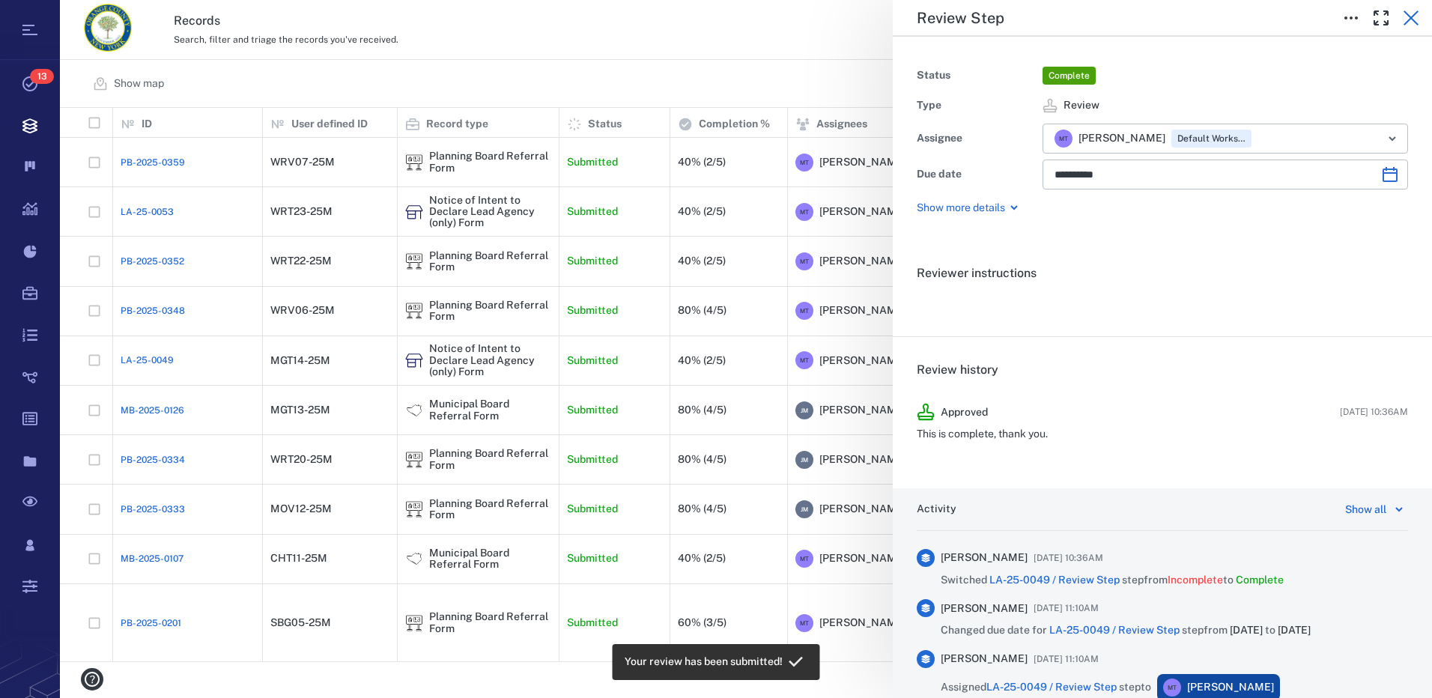 Image resolution: width=1432 pixels, height=698 pixels. I want to click on p: This is complete, thank you., so click(1163, 434).